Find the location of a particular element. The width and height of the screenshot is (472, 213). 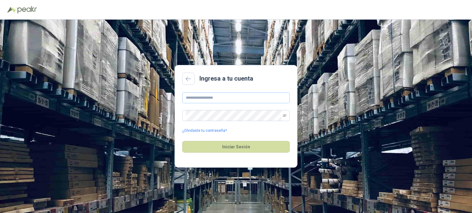

span: eye-invisible is located at coordinates (284, 116).